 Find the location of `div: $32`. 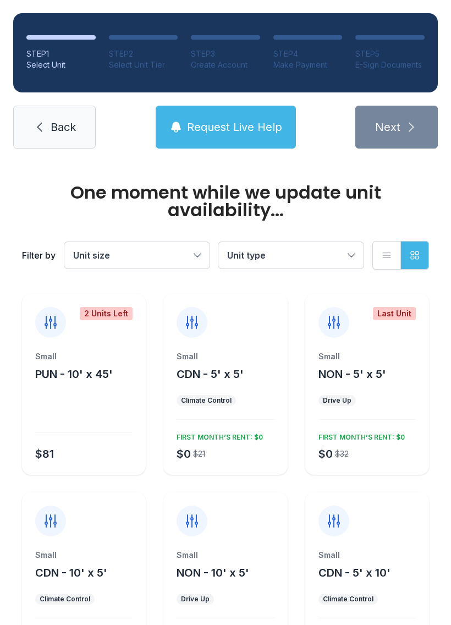

div: $32 is located at coordinates (341, 454).